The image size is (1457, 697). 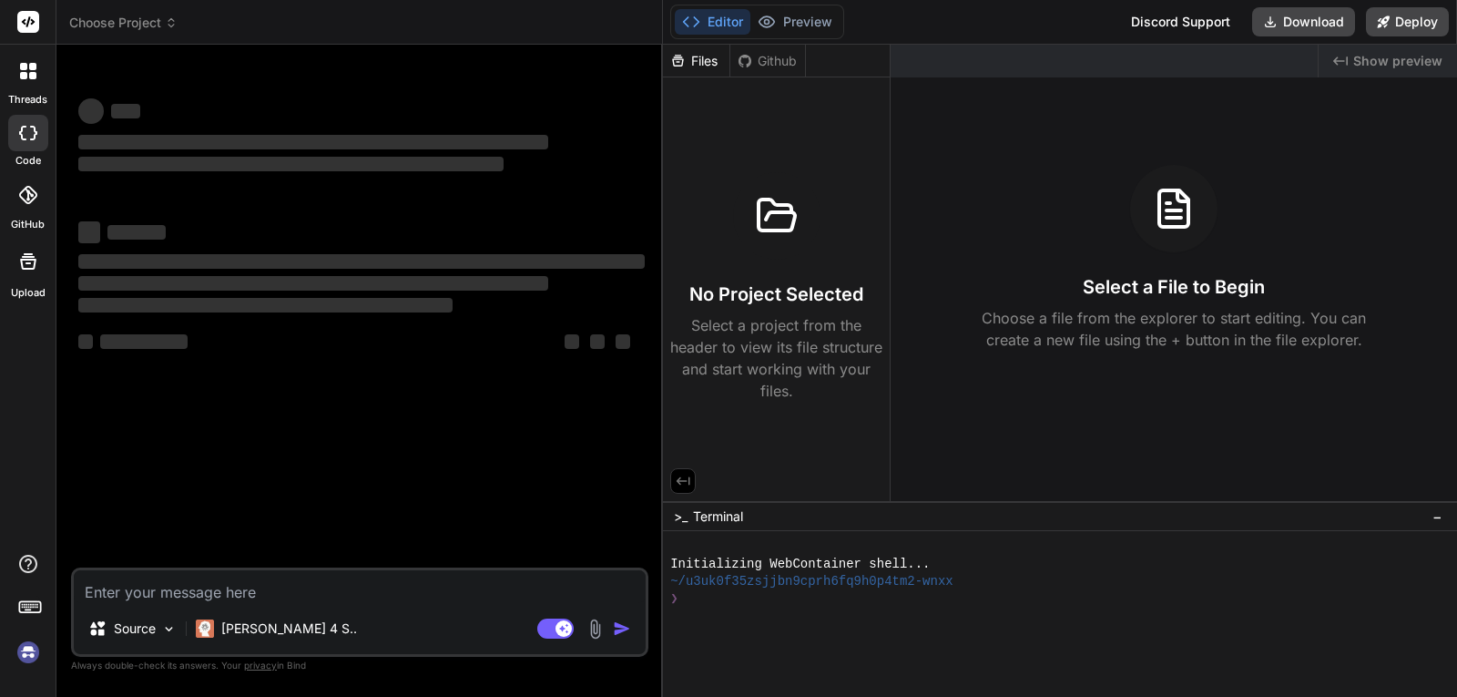 I want to click on label: threads, so click(x=27, y=99).